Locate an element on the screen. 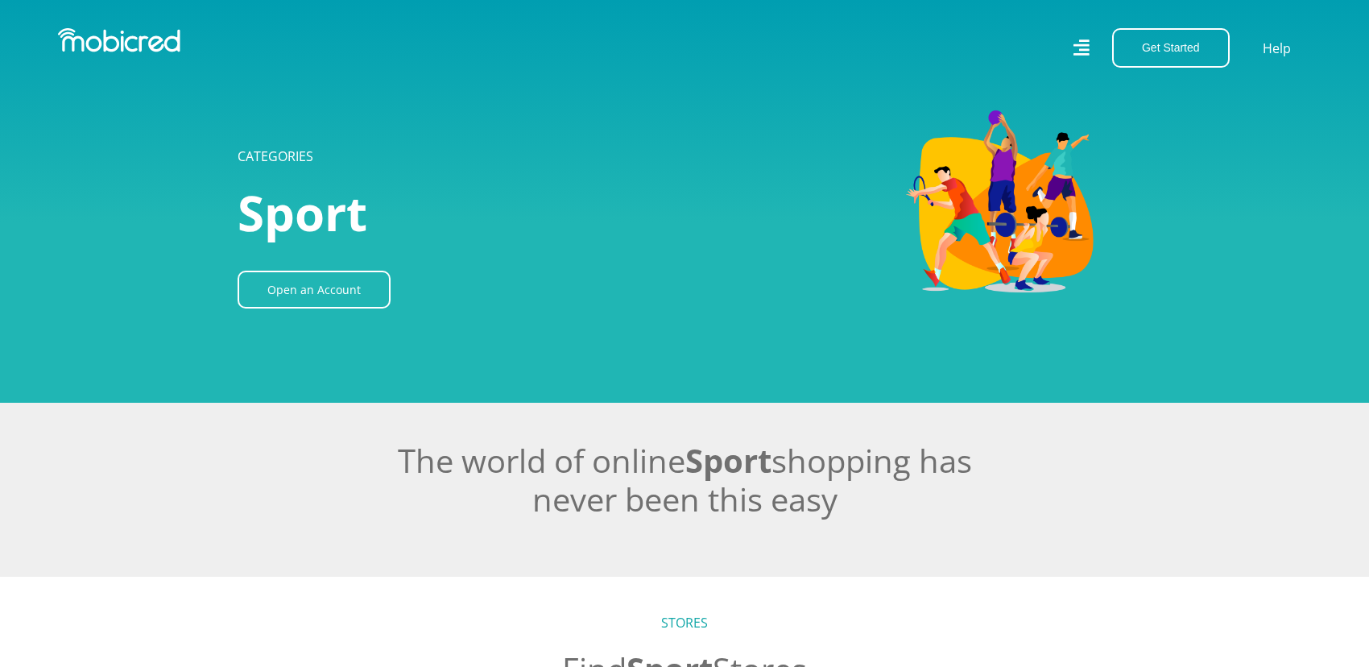 The width and height of the screenshot is (1369, 667). img: Mobicred is located at coordinates (119, 40).